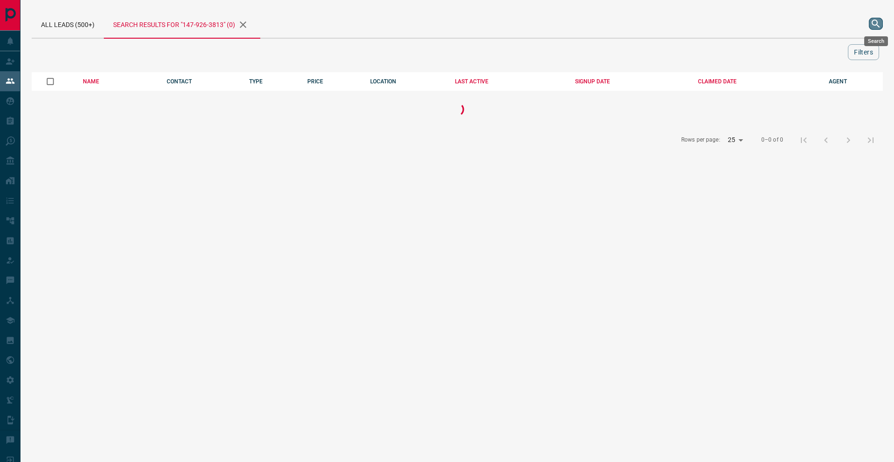 This screenshot has height=462, width=894. What do you see at coordinates (876, 24) in the screenshot?
I see `button: search button` at bounding box center [876, 24].